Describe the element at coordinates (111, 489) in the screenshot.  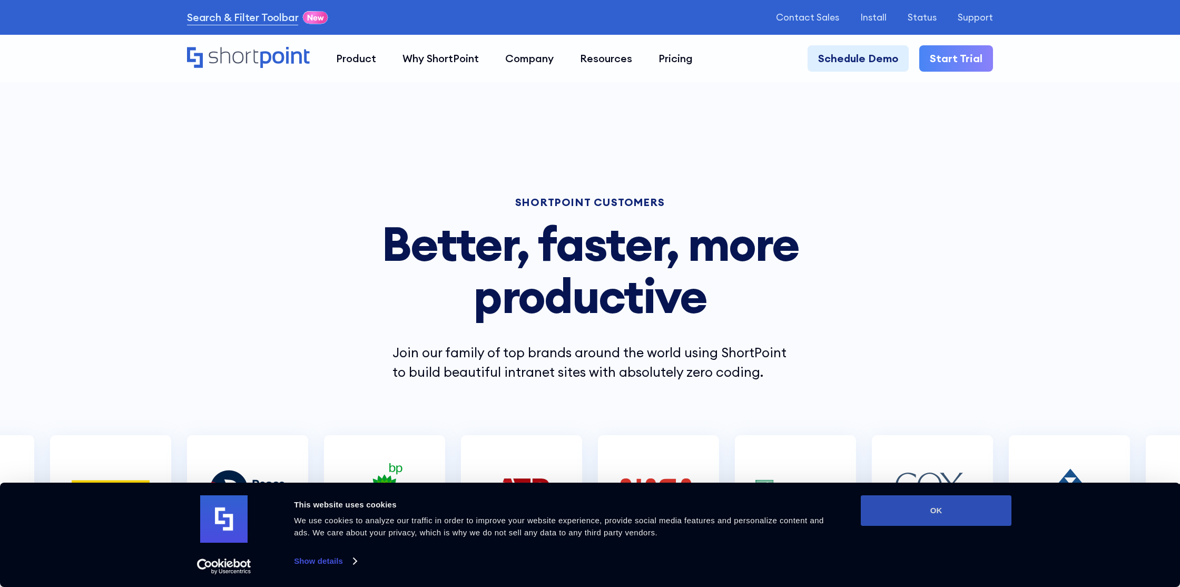
I see `img: logo JB Hunt` at that location.